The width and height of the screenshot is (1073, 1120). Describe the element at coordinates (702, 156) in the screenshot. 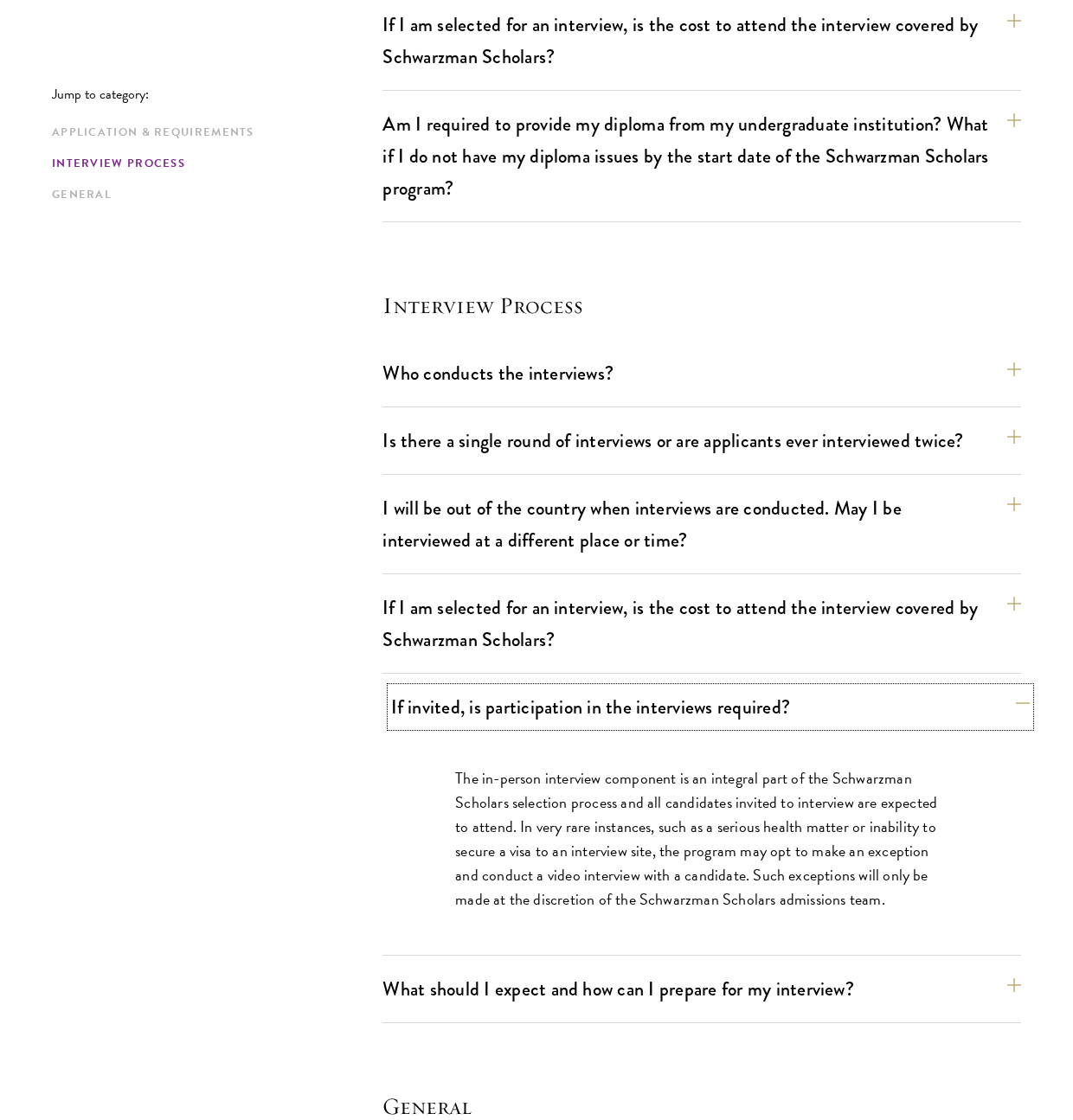

I see `button: Am I required to provide my diploma from my undergraduate institution? What if I do not have my d...` at that location.